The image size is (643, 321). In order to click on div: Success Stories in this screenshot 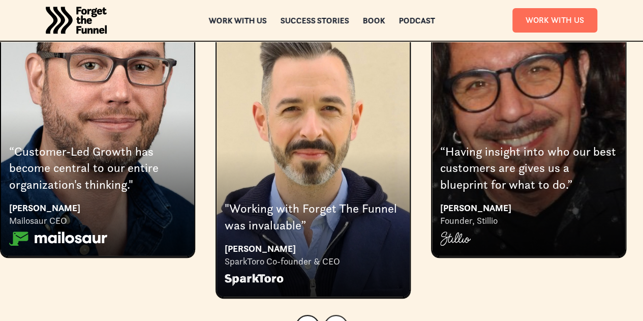, I will do `click(314, 20)`.